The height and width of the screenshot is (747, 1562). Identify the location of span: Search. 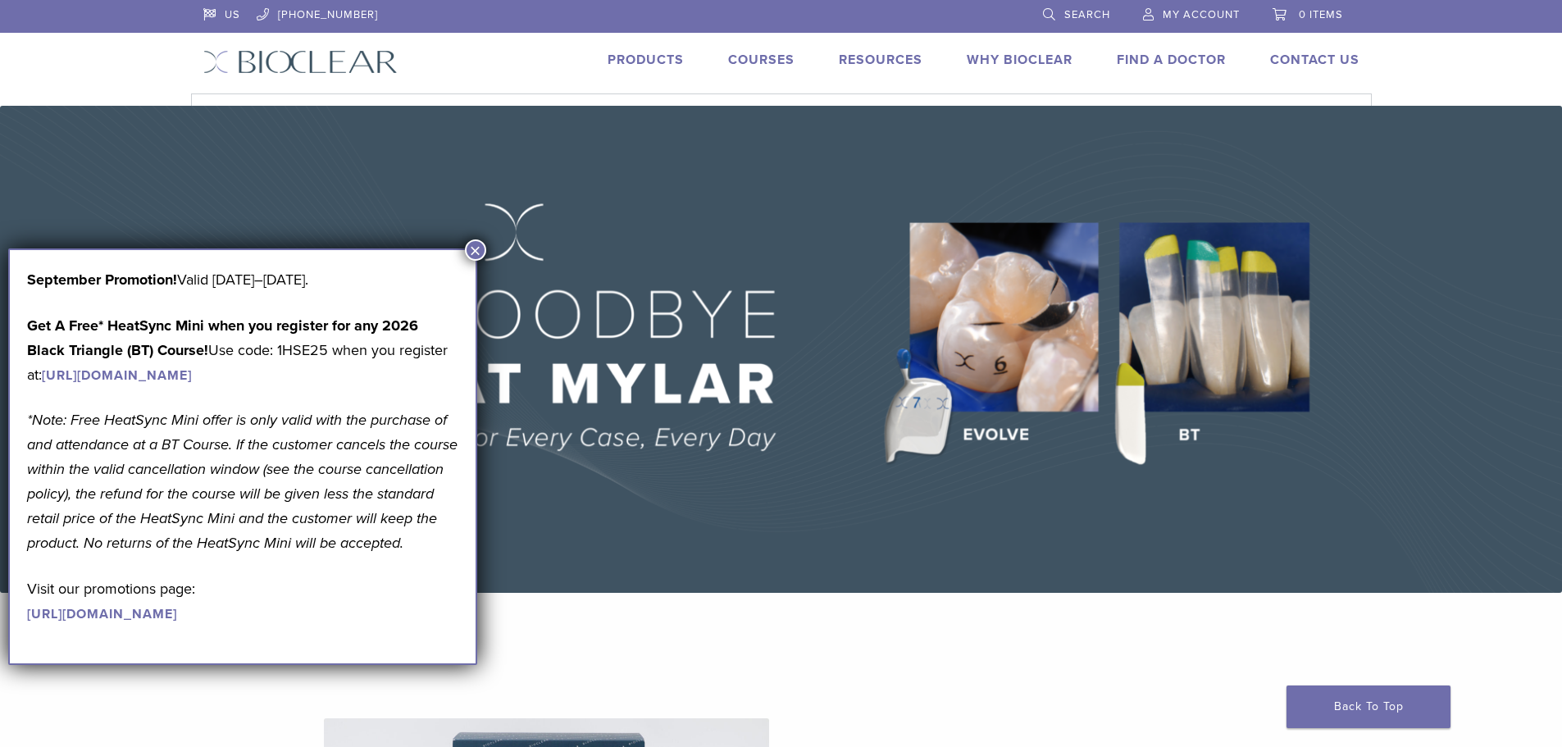
(1087, 15).